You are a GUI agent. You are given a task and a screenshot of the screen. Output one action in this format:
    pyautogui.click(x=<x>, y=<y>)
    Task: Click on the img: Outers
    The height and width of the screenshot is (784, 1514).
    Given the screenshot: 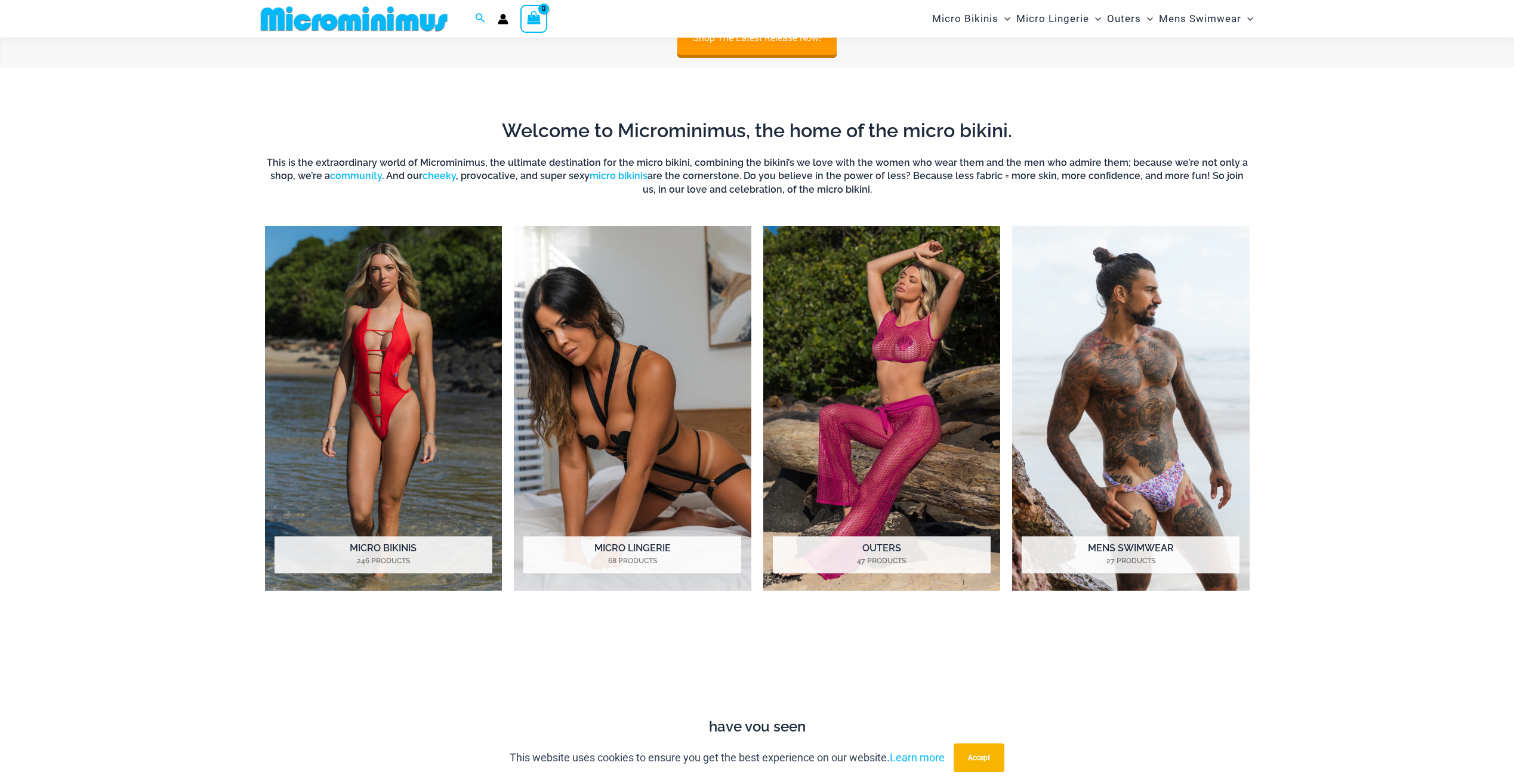 What is the action you would take?
    pyautogui.click(x=882, y=408)
    